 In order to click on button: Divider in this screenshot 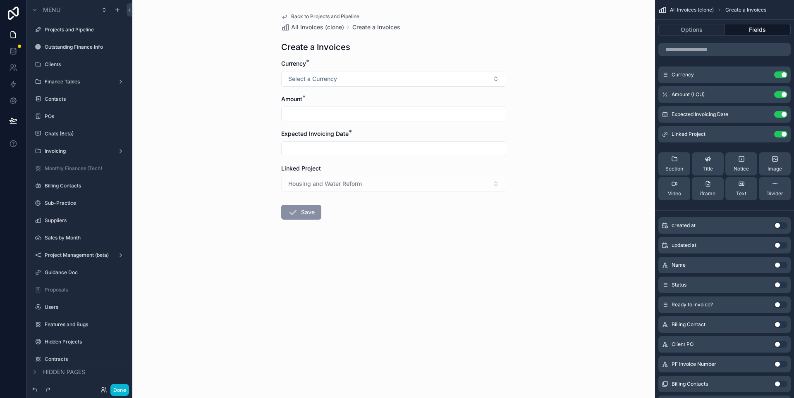, I will do `click(774, 189)`.